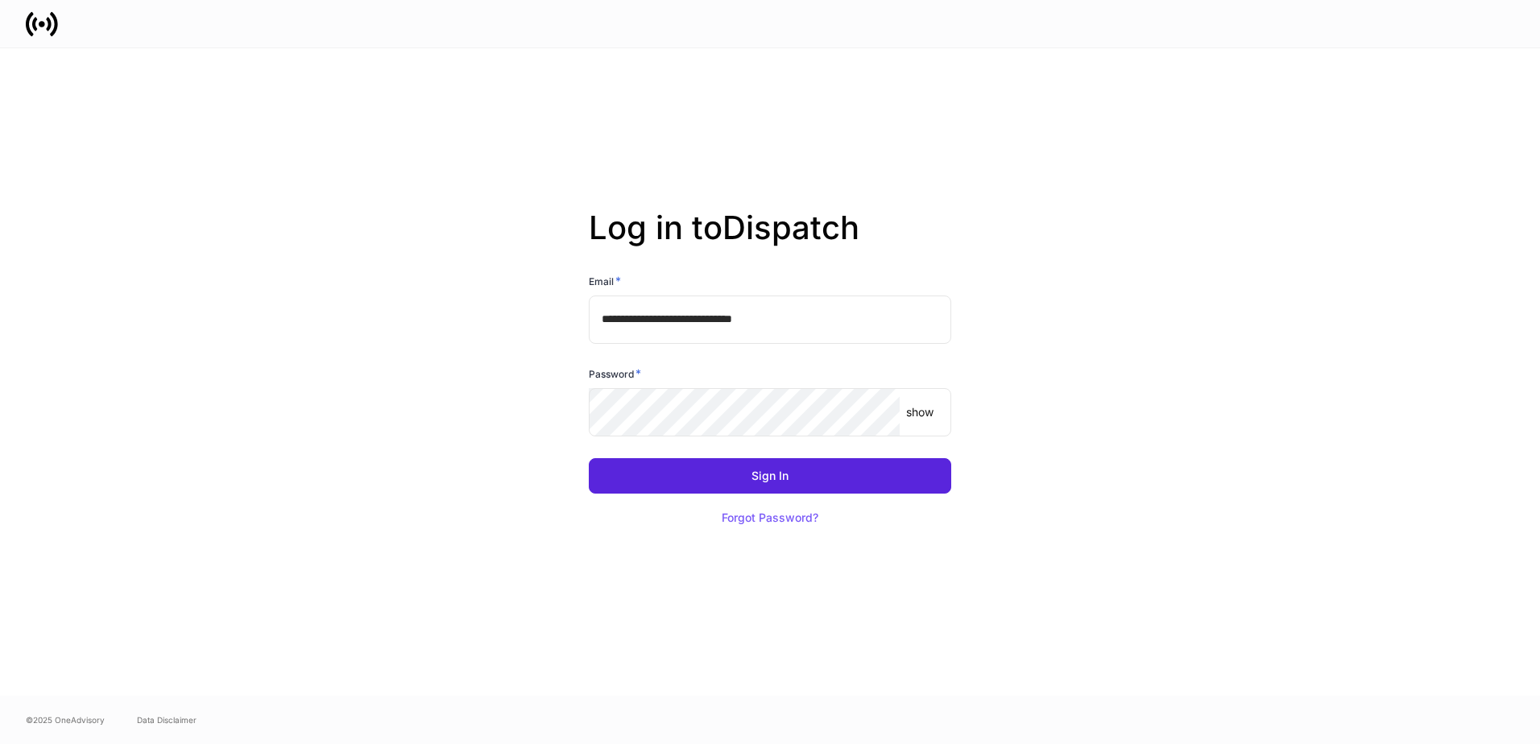 This screenshot has height=744, width=1540. I want to click on h2: Log in to Dispatch, so click(770, 241).